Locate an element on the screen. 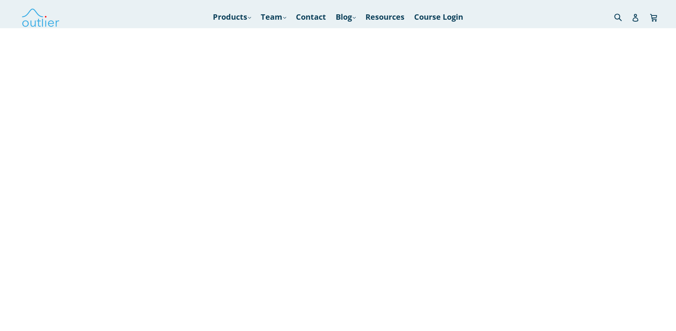 The height and width of the screenshot is (331, 676). a: Contact is located at coordinates (311, 17).